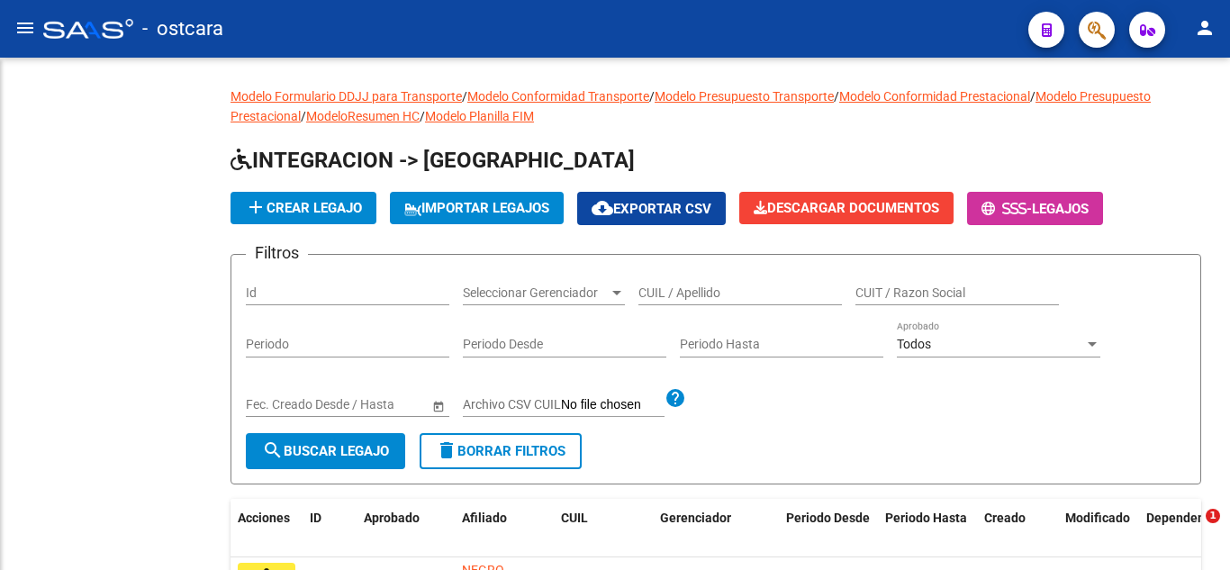 The image size is (1230, 570). I want to click on span: Seleccionar Gerenciador, so click(536, 293).